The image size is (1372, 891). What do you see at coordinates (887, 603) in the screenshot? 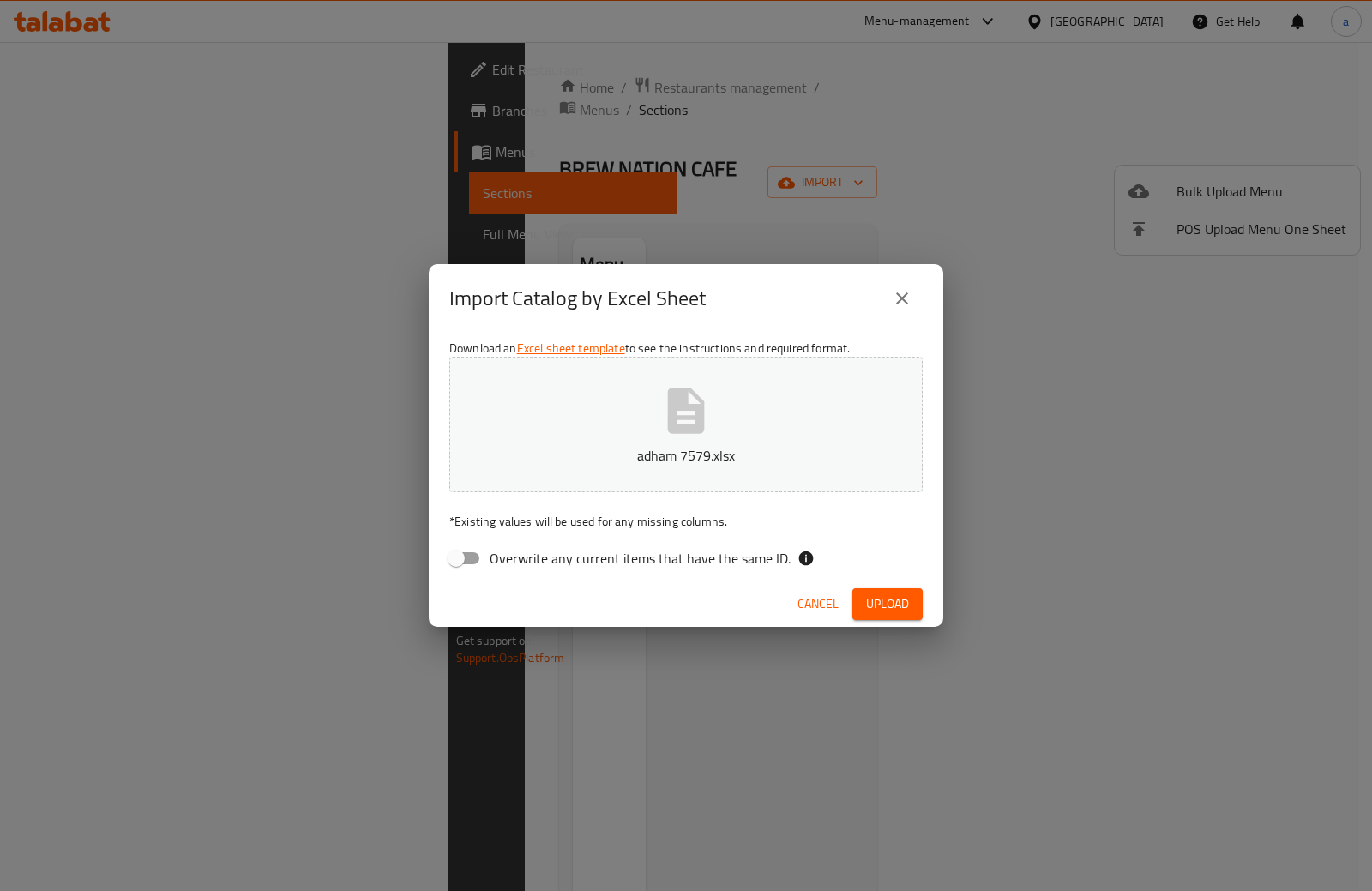
I see `span: Upload` at bounding box center [887, 603].